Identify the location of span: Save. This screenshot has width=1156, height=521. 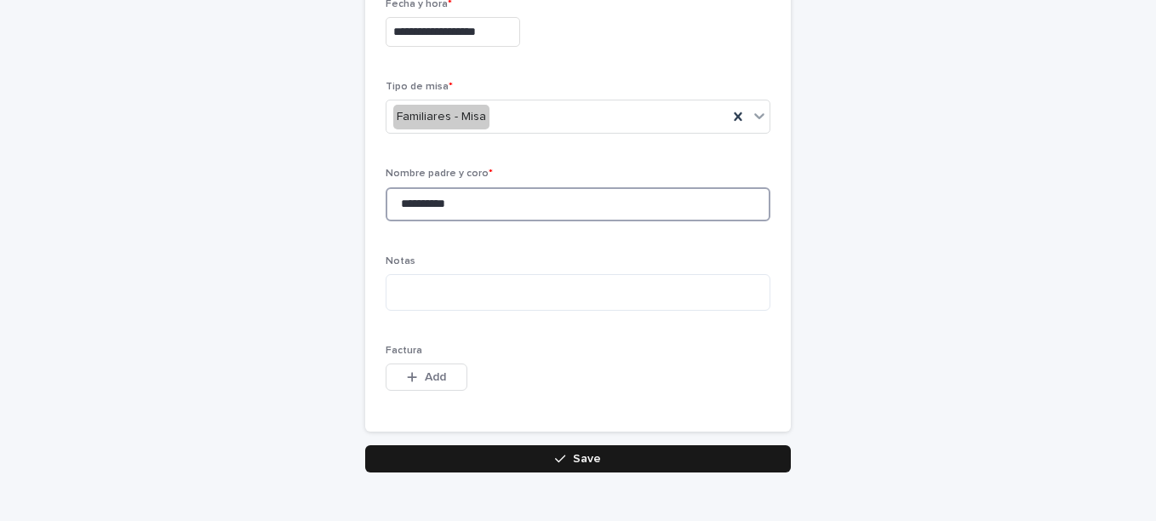
(586, 459).